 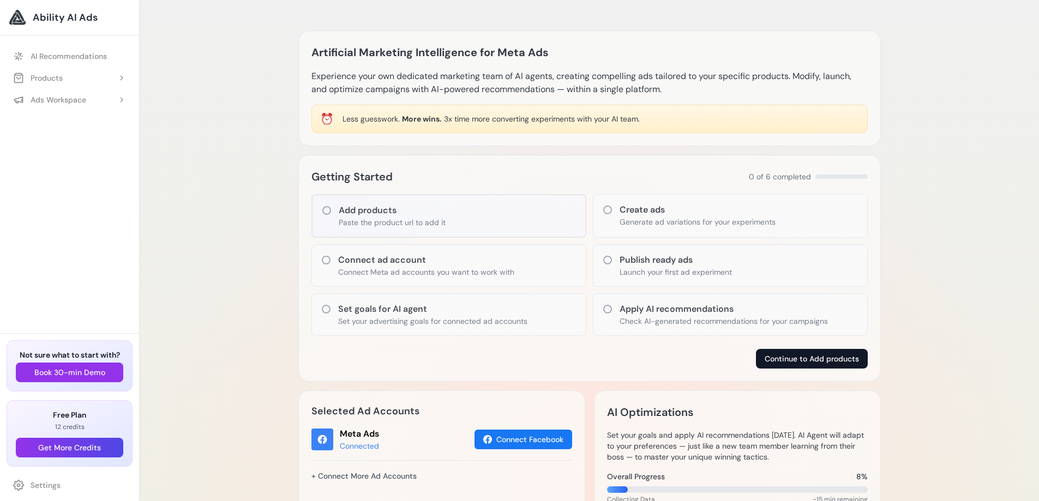 I want to click on h3: Apply AI recommendations, so click(x=724, y=309).